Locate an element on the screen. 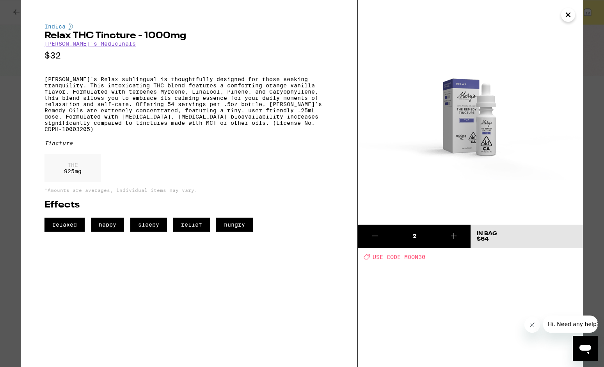 This screenshot has width=604, height=367. button: In Bag$64 is located at coordinates (527, 237).